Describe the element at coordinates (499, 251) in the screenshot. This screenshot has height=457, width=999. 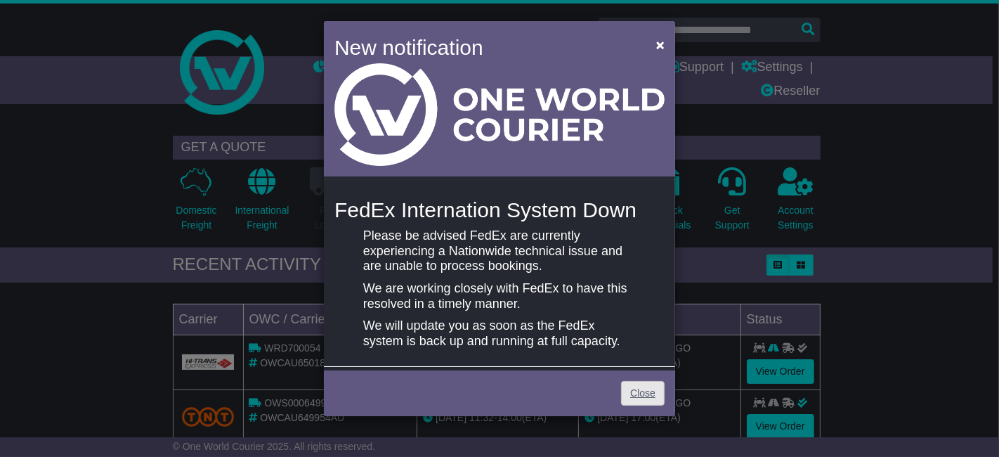
I see `p: Please be advised FedEx are currently experiencing a Nationwide technical issue and are unable to...` at that location.